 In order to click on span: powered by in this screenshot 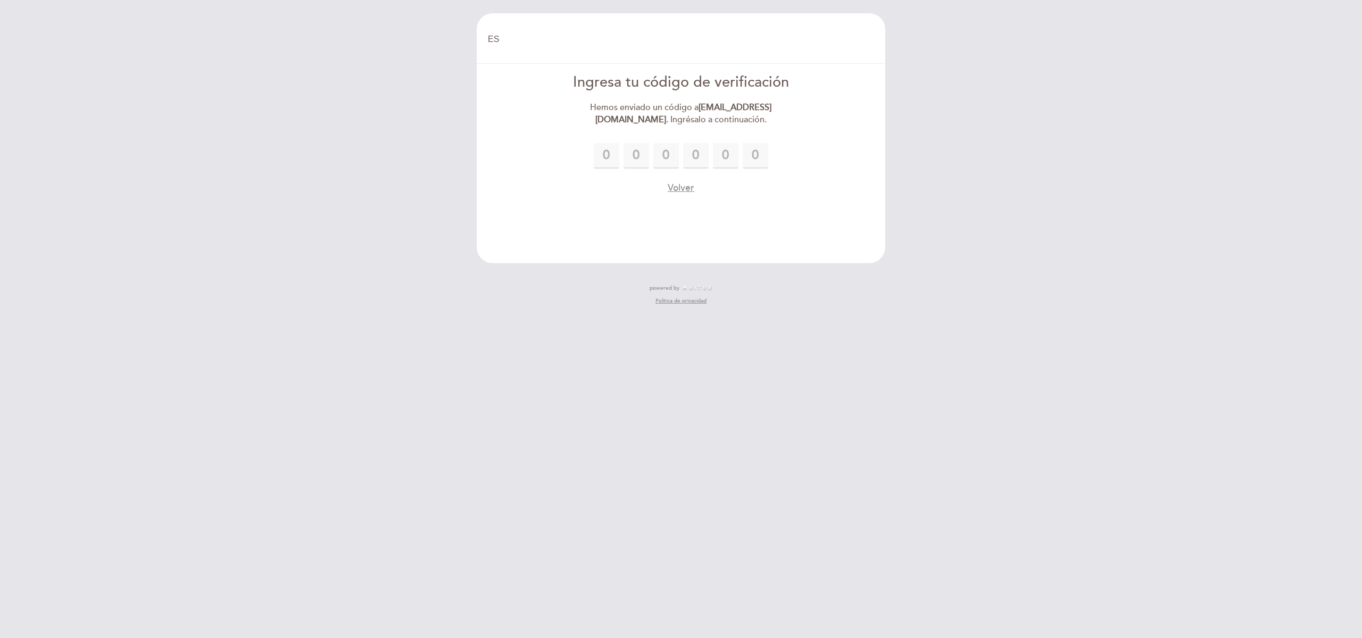, I will do `click(664, 288)`.